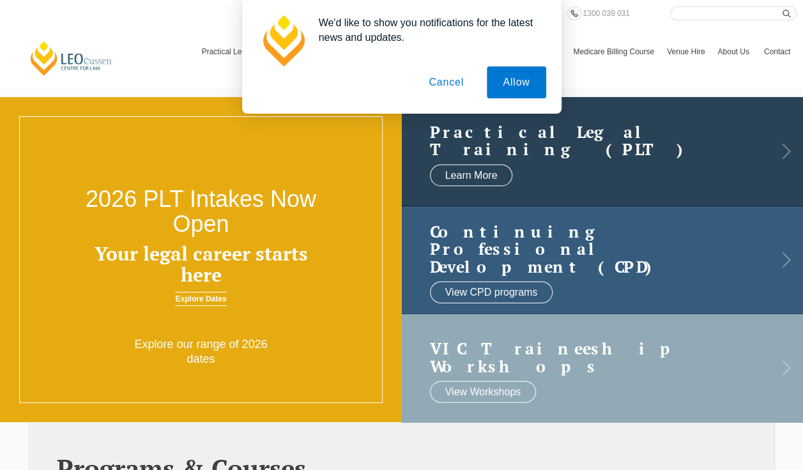 The image size is (803, 470). I want to click on button: Cancel, so click(446, 82).